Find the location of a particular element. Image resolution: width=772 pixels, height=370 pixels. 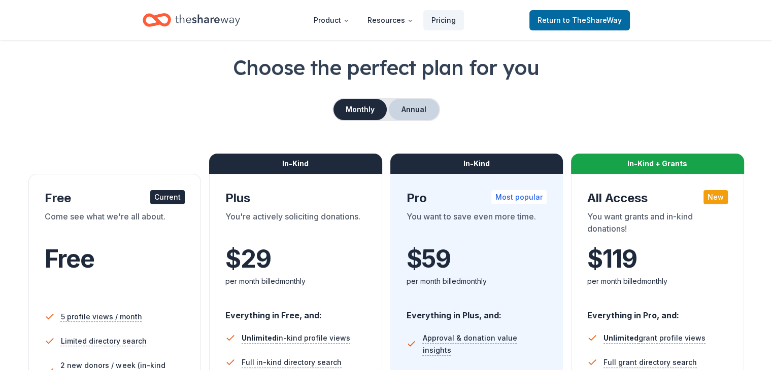

span: to TheShareWay is located at coordinates (592, 20).